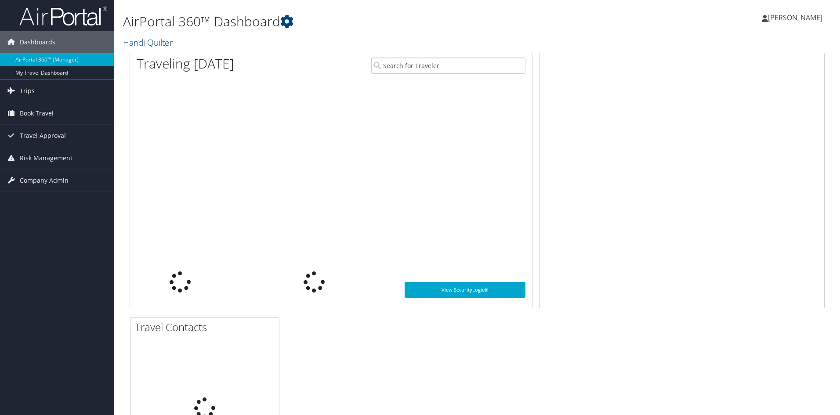  Describe the element at coordinates (44, 181) in the screenshot. I see `span: Company Admin` at that location.